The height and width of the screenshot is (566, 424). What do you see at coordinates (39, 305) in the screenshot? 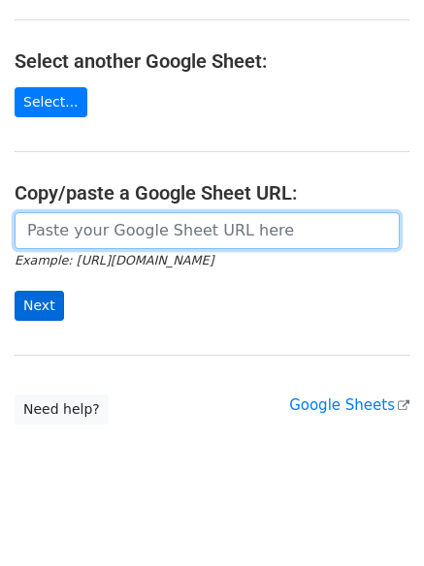
I see `input: Next` at bounding box center [39, 305].